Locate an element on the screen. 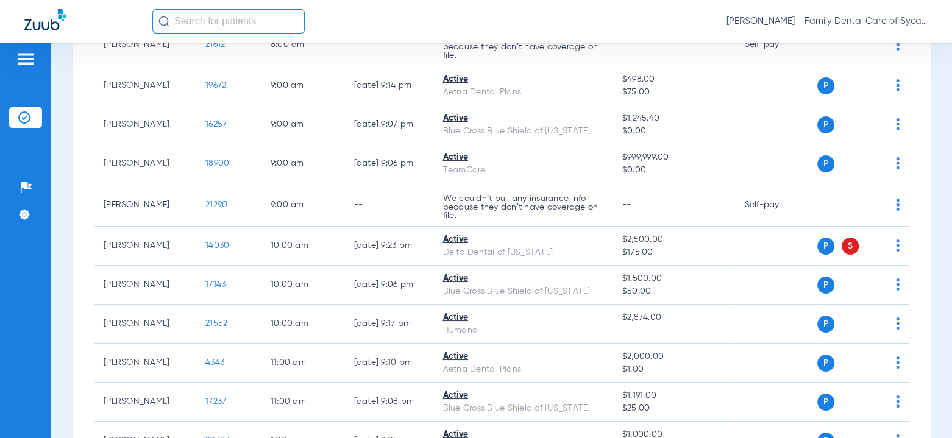  span: $175.00 is located at coordinates (673, 252).